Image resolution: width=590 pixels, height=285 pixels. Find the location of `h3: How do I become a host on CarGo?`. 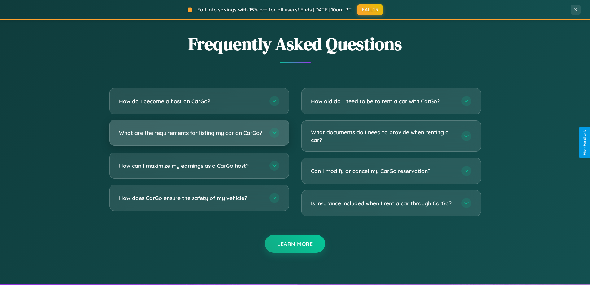

h3: How do I become a host on CarGo? is located at coordinates (191, 101).